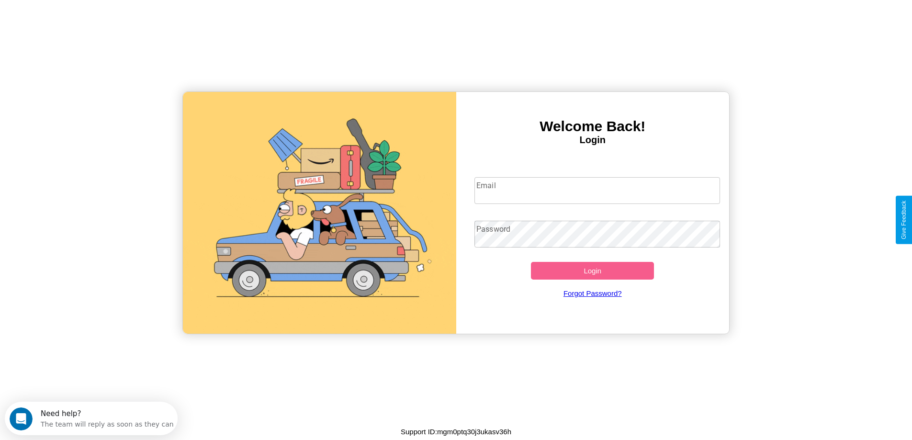 The width and height of the screenshot is (912, 440). I want to click on h3: Welcome Back!, so click(593, 126).